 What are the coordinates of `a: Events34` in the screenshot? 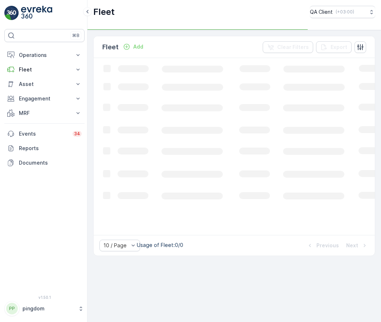 It's located at (44, 134).